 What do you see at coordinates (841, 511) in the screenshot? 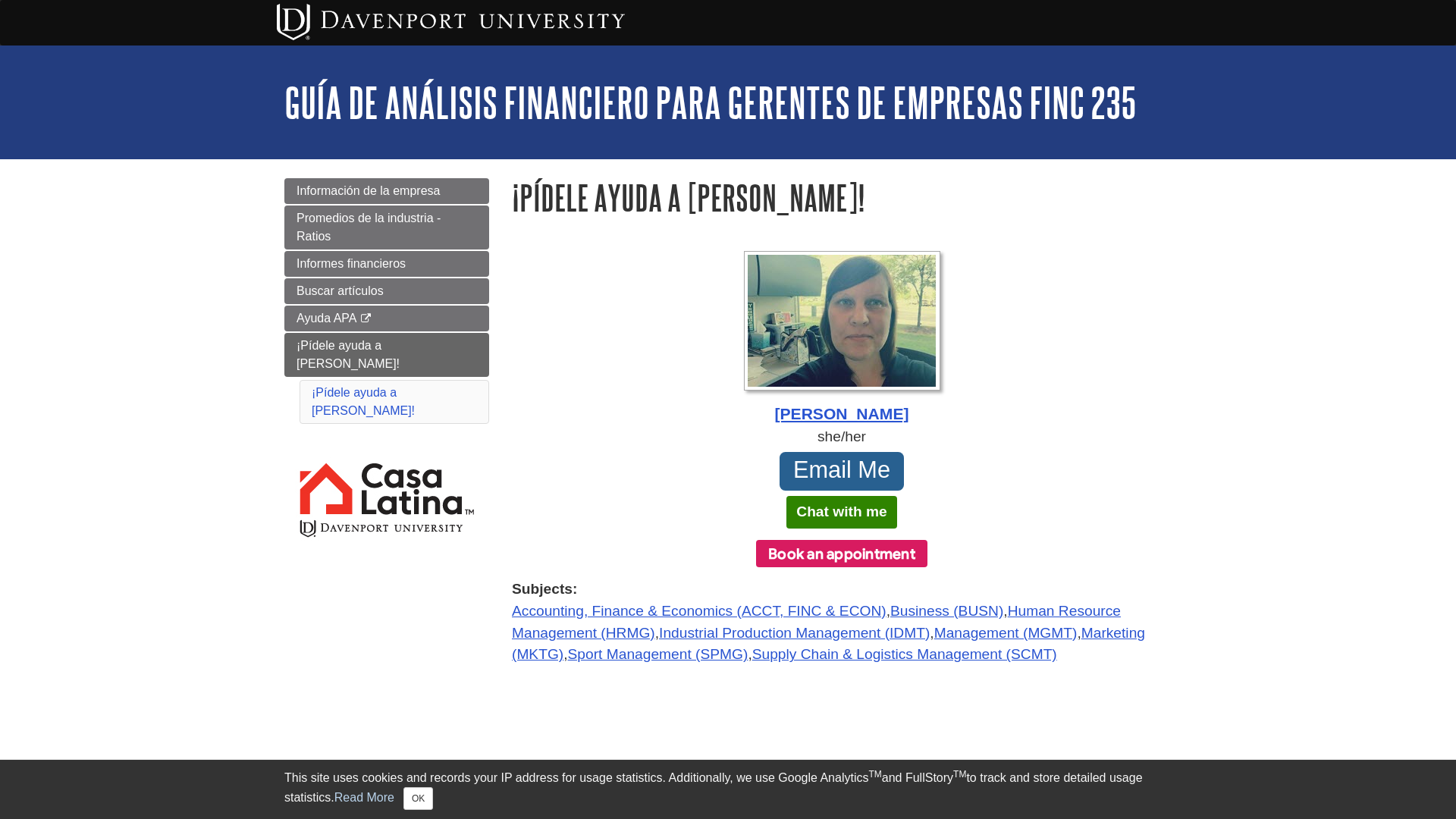
I see `b: Chat with me` at bounding box center [841, 511].